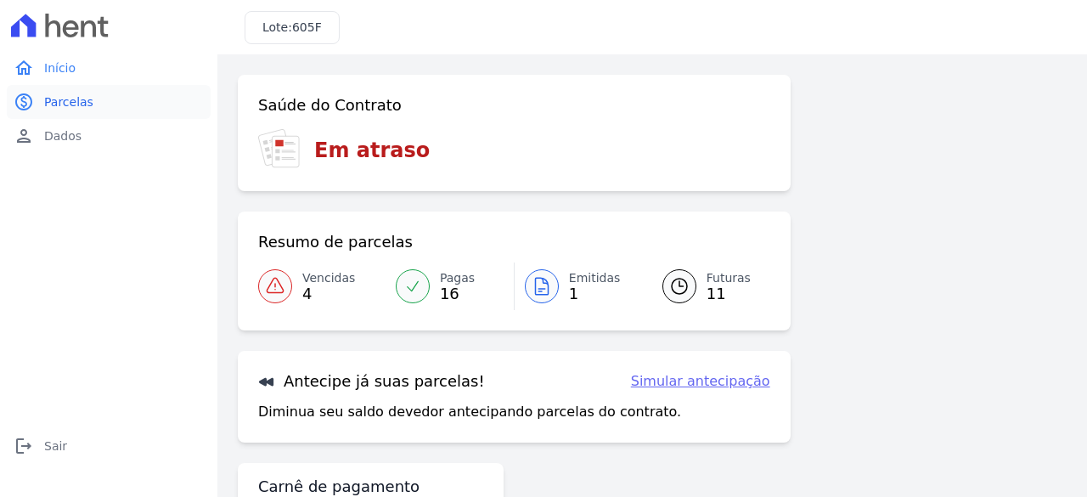  I want to click on a: Emitidas 1, so click(579, 286).